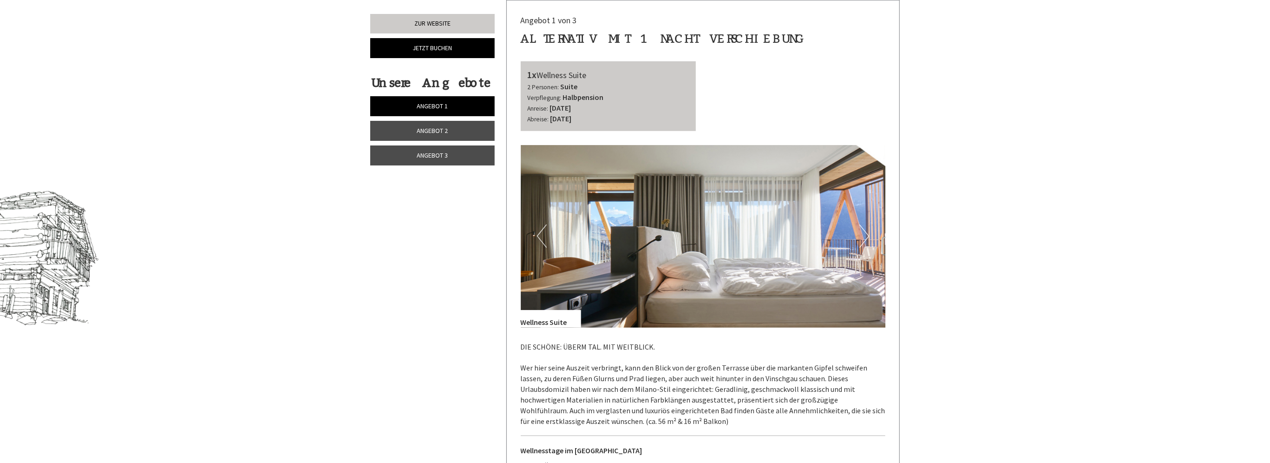 The height and width of the screenshot is (463, 1270). Describe the element at coordinates (542, 236) in the screenshot. I see `button: Previous` at that location.